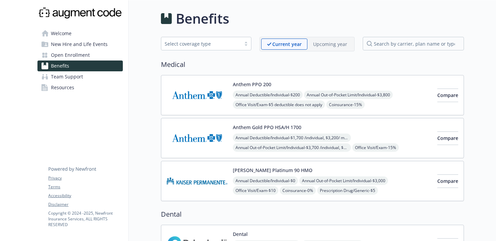 The width and height of the screenshot is (496, 241). I want to click on span: Team Support, so click(67, 77).